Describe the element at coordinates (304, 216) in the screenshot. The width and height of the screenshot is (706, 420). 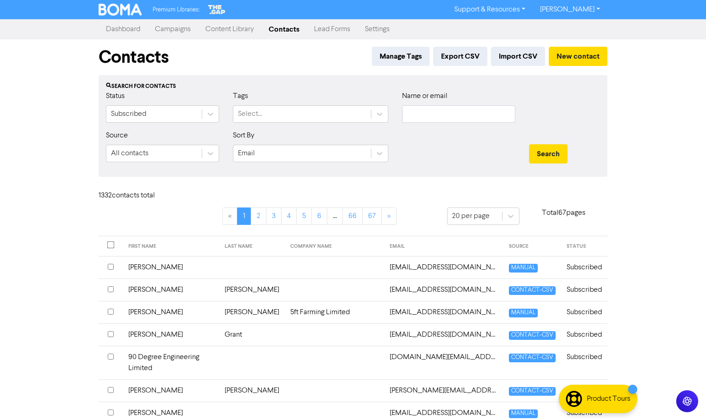
I see `a: Page 5` at that location.